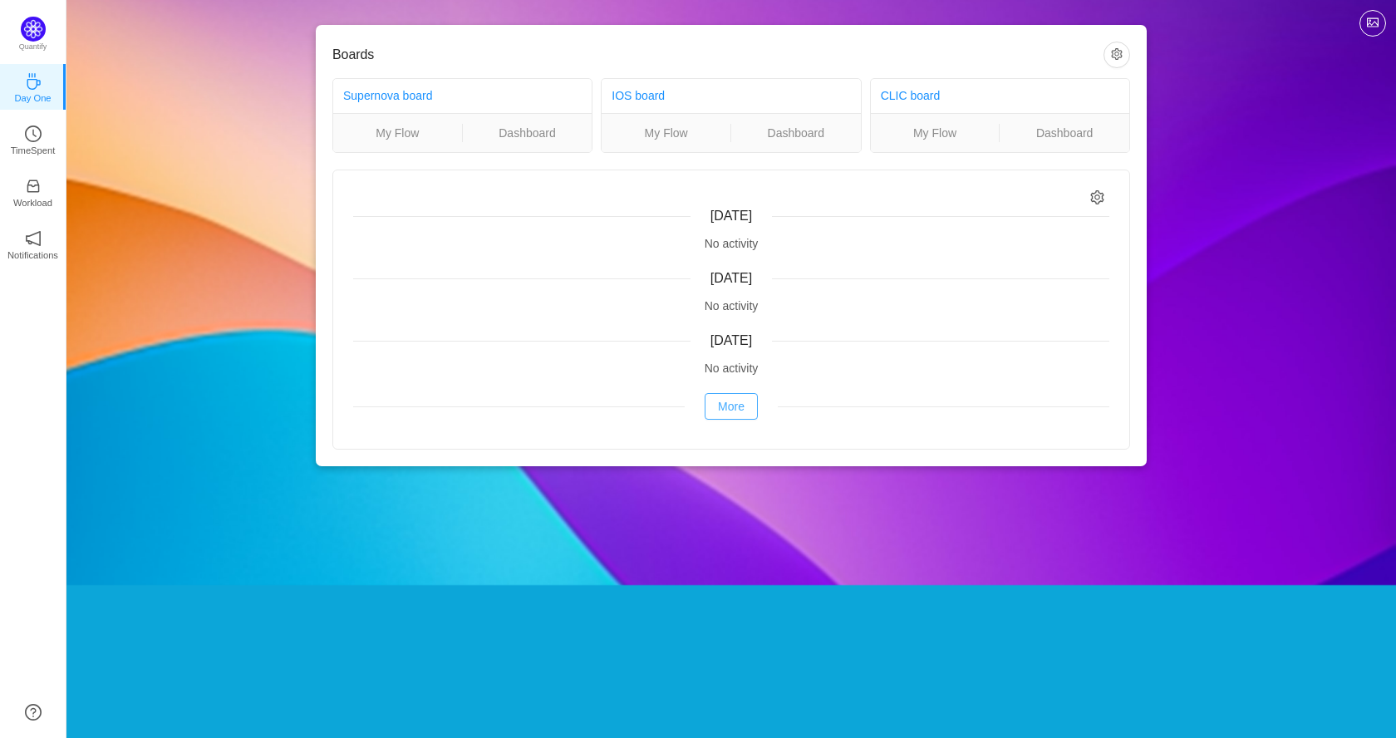 This screenshot has height=738, width=1396. I want to click on h3: Boards, so click(718, 55).